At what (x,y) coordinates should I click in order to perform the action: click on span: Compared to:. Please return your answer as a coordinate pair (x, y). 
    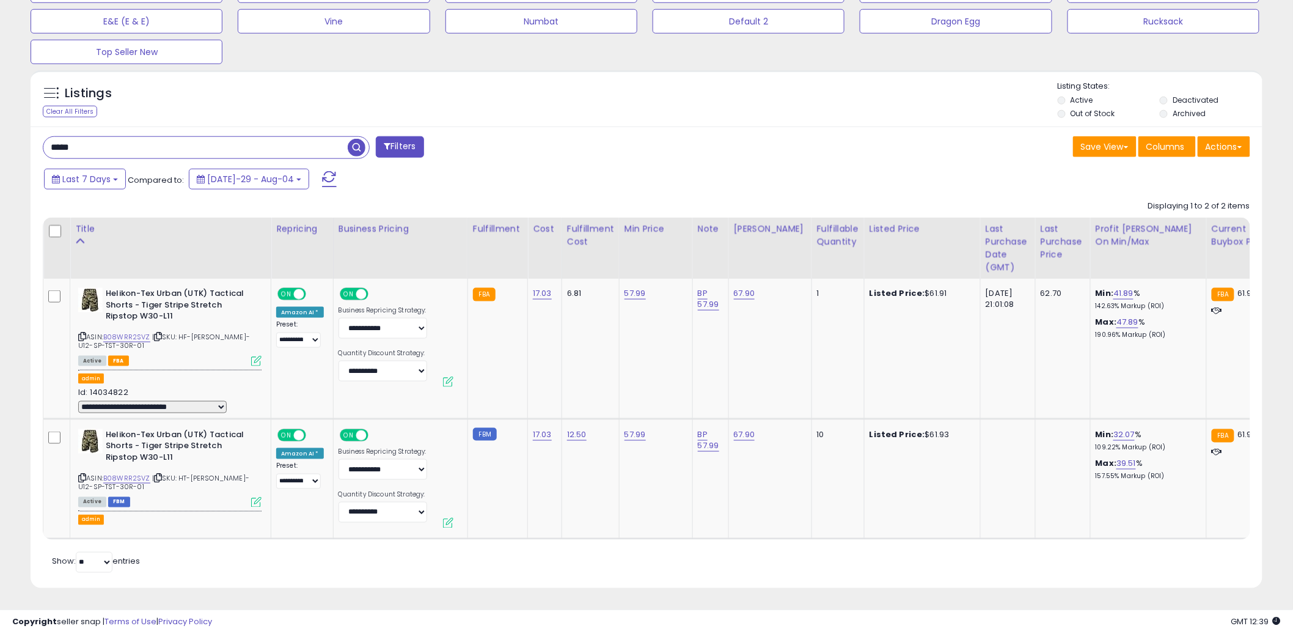
    Looking at the image, I should click on (156, 180).